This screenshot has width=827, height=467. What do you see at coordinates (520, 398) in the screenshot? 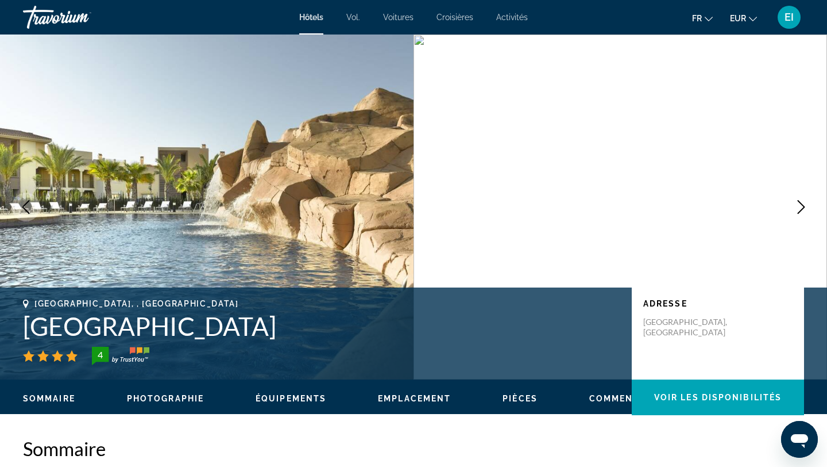
I see `button: Pièces` at bounding box center [520, 398].